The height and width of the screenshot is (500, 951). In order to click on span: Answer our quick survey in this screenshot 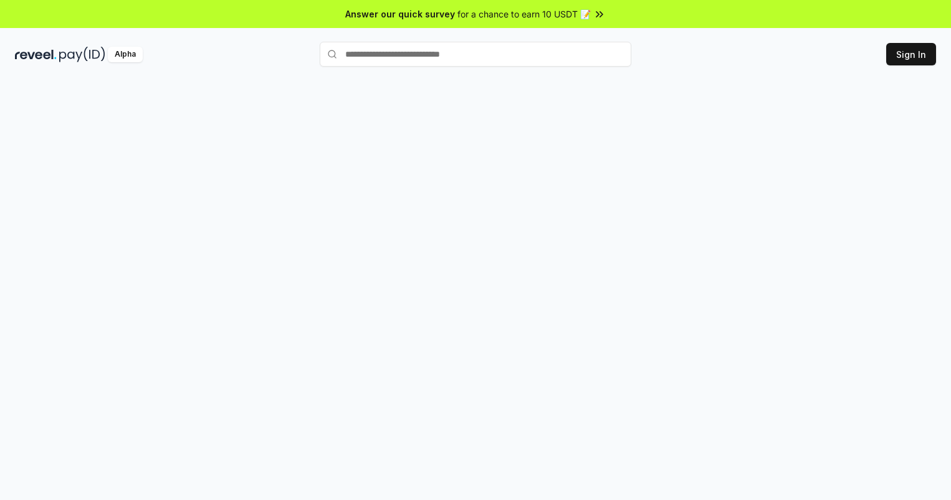, I will do `click(400, 14)`.